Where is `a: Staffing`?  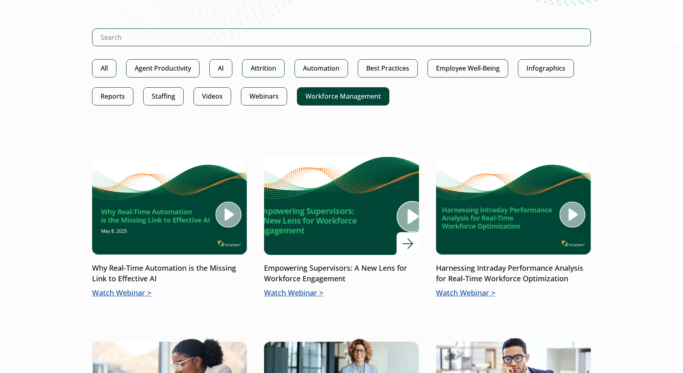
a: Staffing is located at coordinates (163, 96).